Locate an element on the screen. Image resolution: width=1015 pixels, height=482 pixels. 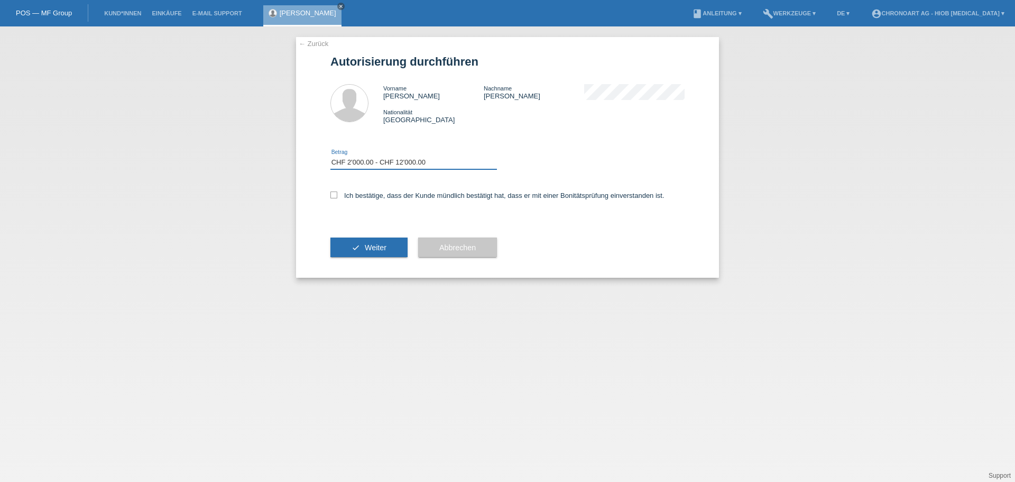
i: build is located at coordinates (768, 14).